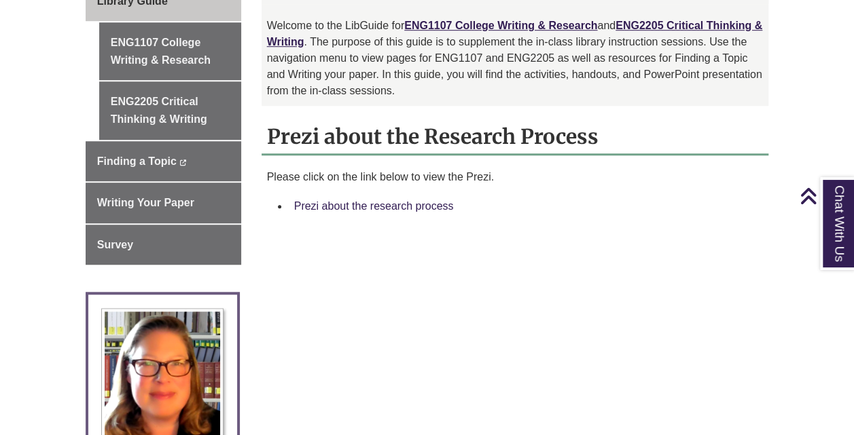 Image resolution: width=854 pixels, height=435 pixels. Describe the element at coordinates (145, 202) in the screenshot. I see `span: Writing Your Paper` at that location.